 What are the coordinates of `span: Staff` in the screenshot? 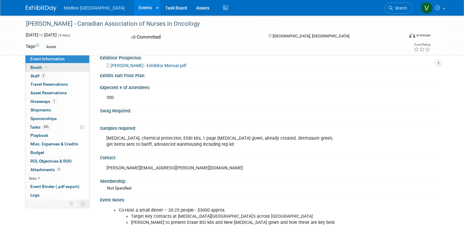 It's located at (38, 76).